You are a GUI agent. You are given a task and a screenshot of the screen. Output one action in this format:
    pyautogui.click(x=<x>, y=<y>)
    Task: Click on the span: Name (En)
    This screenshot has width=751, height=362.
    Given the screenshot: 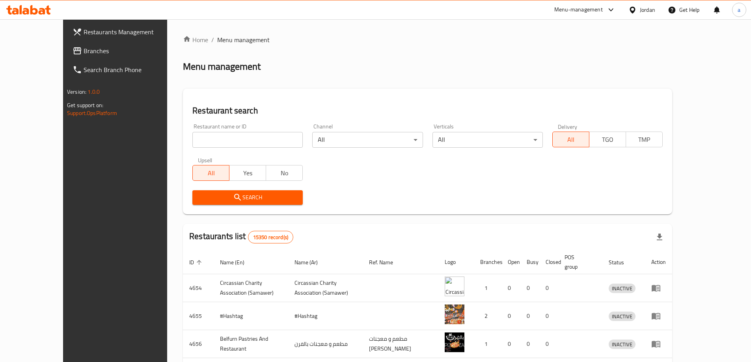 What is the action you would take?
    pyautogui.click(x=237, y=263)
    